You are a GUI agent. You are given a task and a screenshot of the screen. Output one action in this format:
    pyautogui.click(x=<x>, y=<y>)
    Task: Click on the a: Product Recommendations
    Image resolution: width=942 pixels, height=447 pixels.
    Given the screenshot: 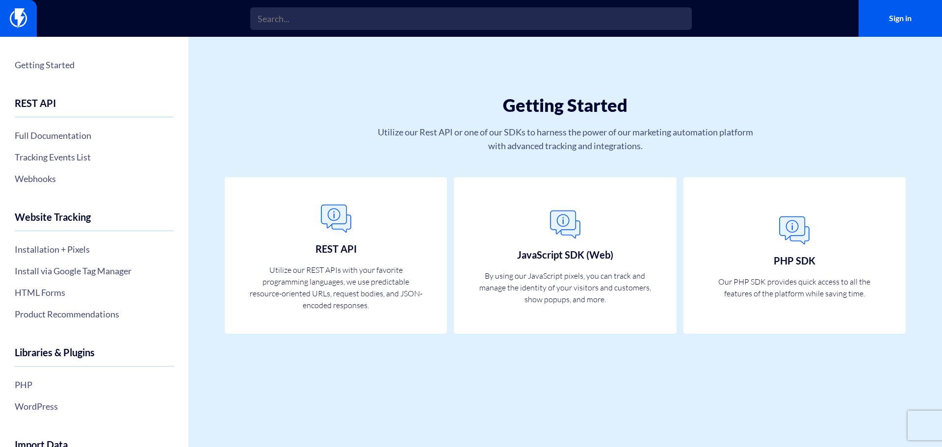 What is the action you would take?
    pyautogui.click(x=94, y=314)
    